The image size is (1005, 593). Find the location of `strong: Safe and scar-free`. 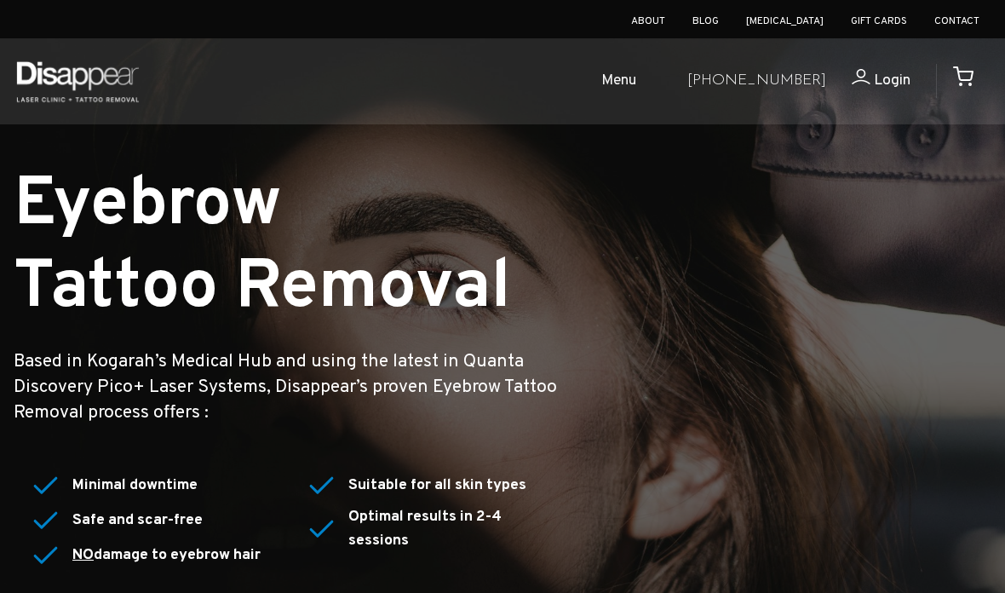

strong: Safe and scar-free is located at coordinates (137, 520).